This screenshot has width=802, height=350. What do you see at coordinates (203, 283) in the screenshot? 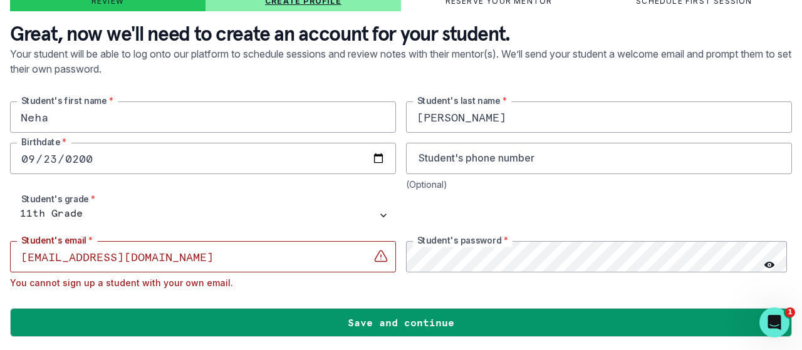
I see `div: You cannot sign up a student with your own email.` at bounding box center [203, 283].